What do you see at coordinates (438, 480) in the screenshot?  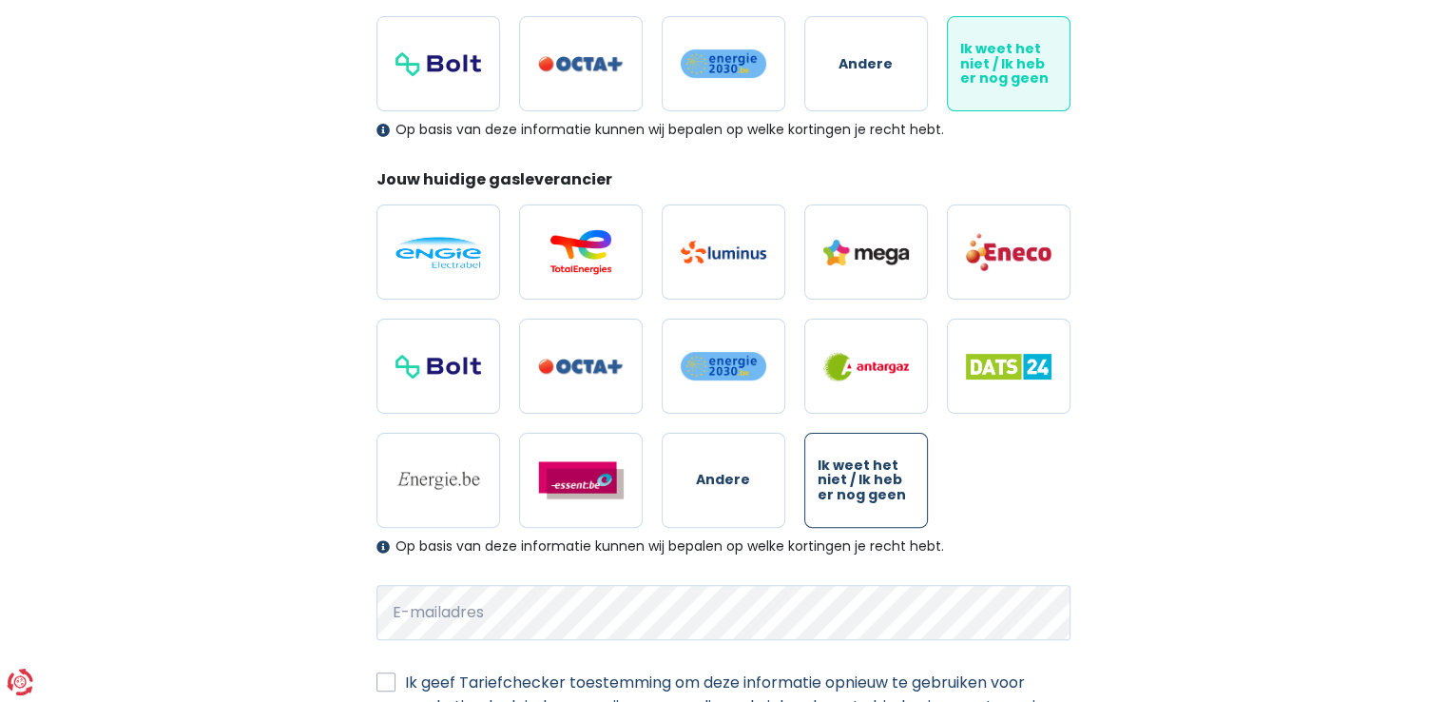 I see `img: Energie.be` at bounding box center [438, 480].